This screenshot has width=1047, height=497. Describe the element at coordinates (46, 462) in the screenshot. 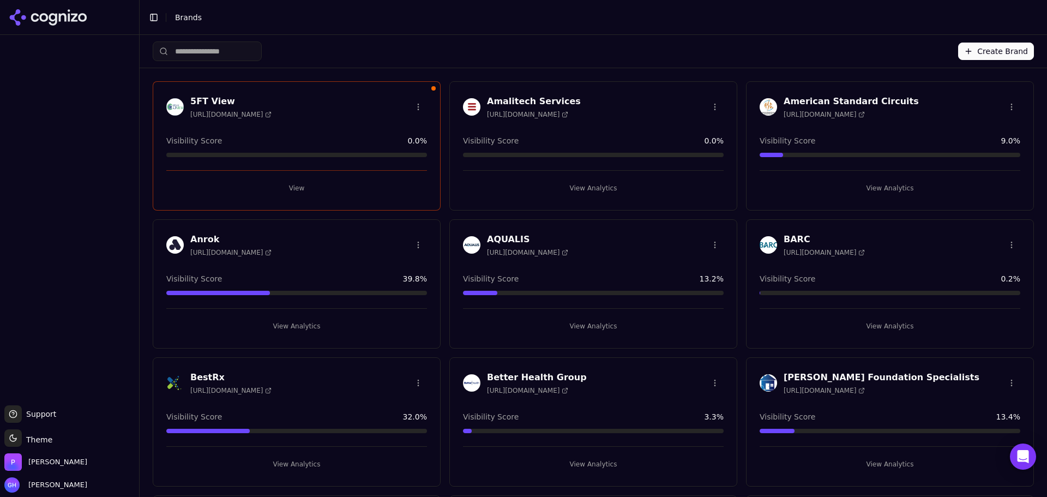

I see `button: Open organization switcher` at that location.